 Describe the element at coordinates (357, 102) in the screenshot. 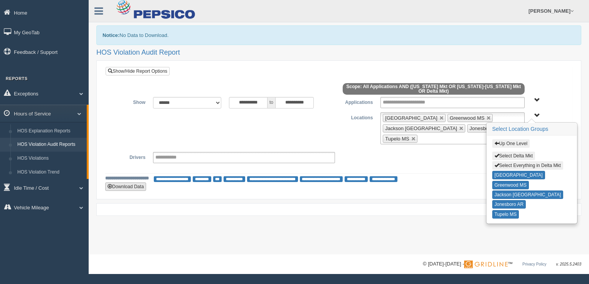

I see `label: Applications` at that location.